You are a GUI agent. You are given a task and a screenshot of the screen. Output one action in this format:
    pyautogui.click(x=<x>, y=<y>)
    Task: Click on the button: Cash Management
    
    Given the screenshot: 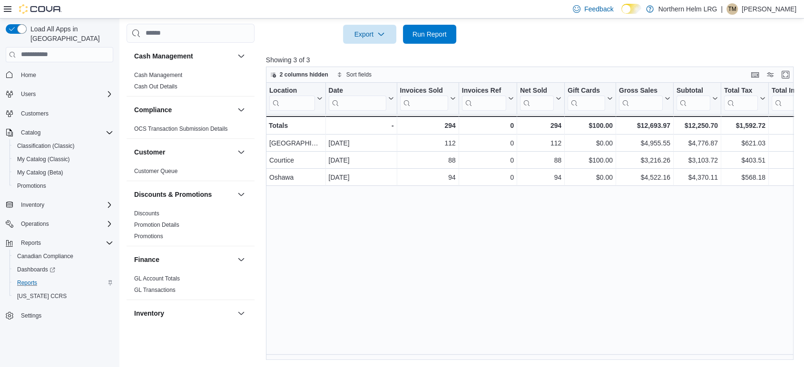 What is the action you would take?
    pyautogui.click(x=184, y=56)
    